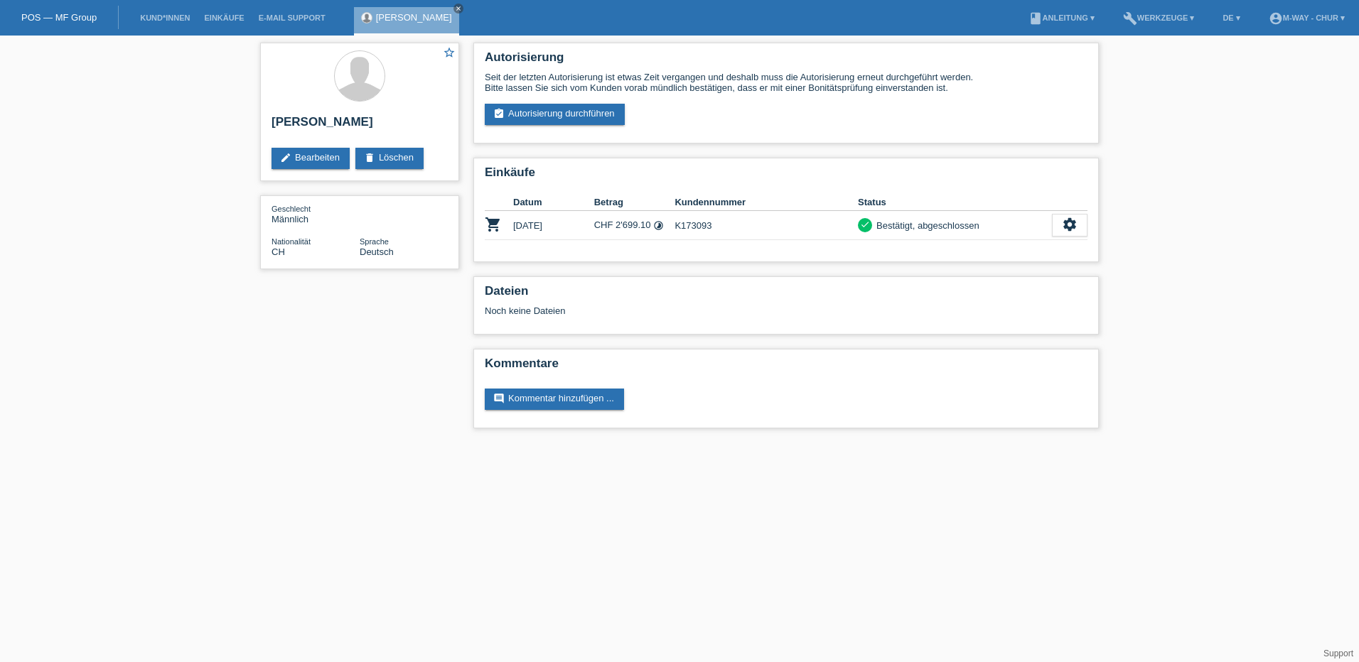 The height and width of the screenshot is (662, 1359). What do you see at coordinates (1306, 18) in the screenshot?
I see `a: account_circlem-way - Chur ▾` at bounding box center [1306, 18].